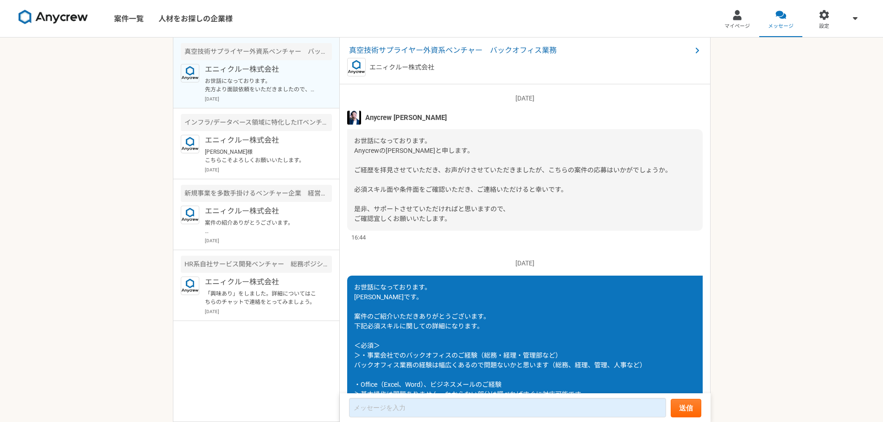 The height and width of the screenshot is (422, 883). What do you see at coordinates (53, 17) in the screenshot?
I see `img: 8DqYSo04kwAAAAASUVORK5CYII=` at bounding box center [53, 17].